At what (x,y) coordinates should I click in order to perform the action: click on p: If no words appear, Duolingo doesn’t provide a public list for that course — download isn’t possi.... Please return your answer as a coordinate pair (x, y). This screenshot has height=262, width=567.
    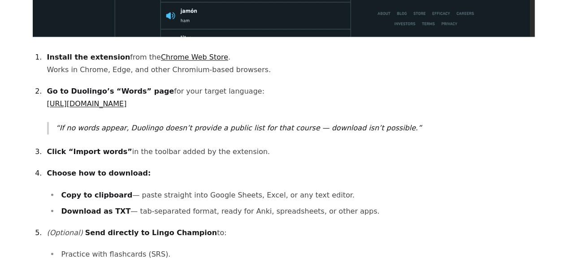
    Looking at the image, I should click on (295, 128).